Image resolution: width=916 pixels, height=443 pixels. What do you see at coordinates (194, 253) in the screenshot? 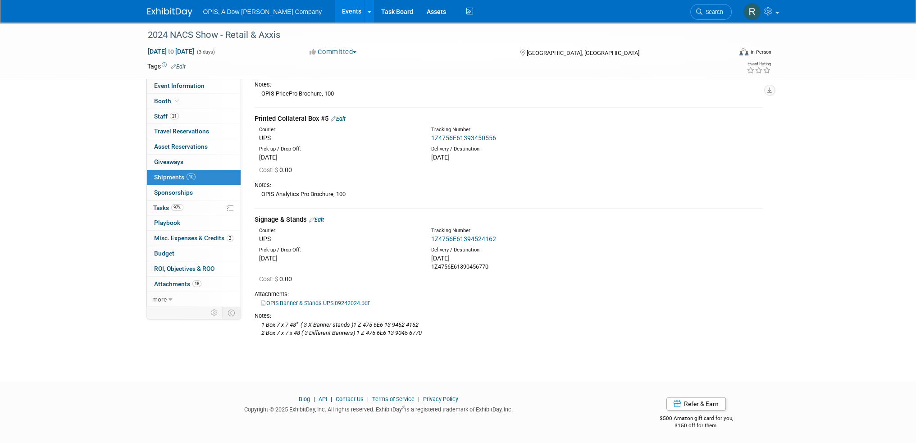
I see `a: Budget` at bounding box center [194, 253].